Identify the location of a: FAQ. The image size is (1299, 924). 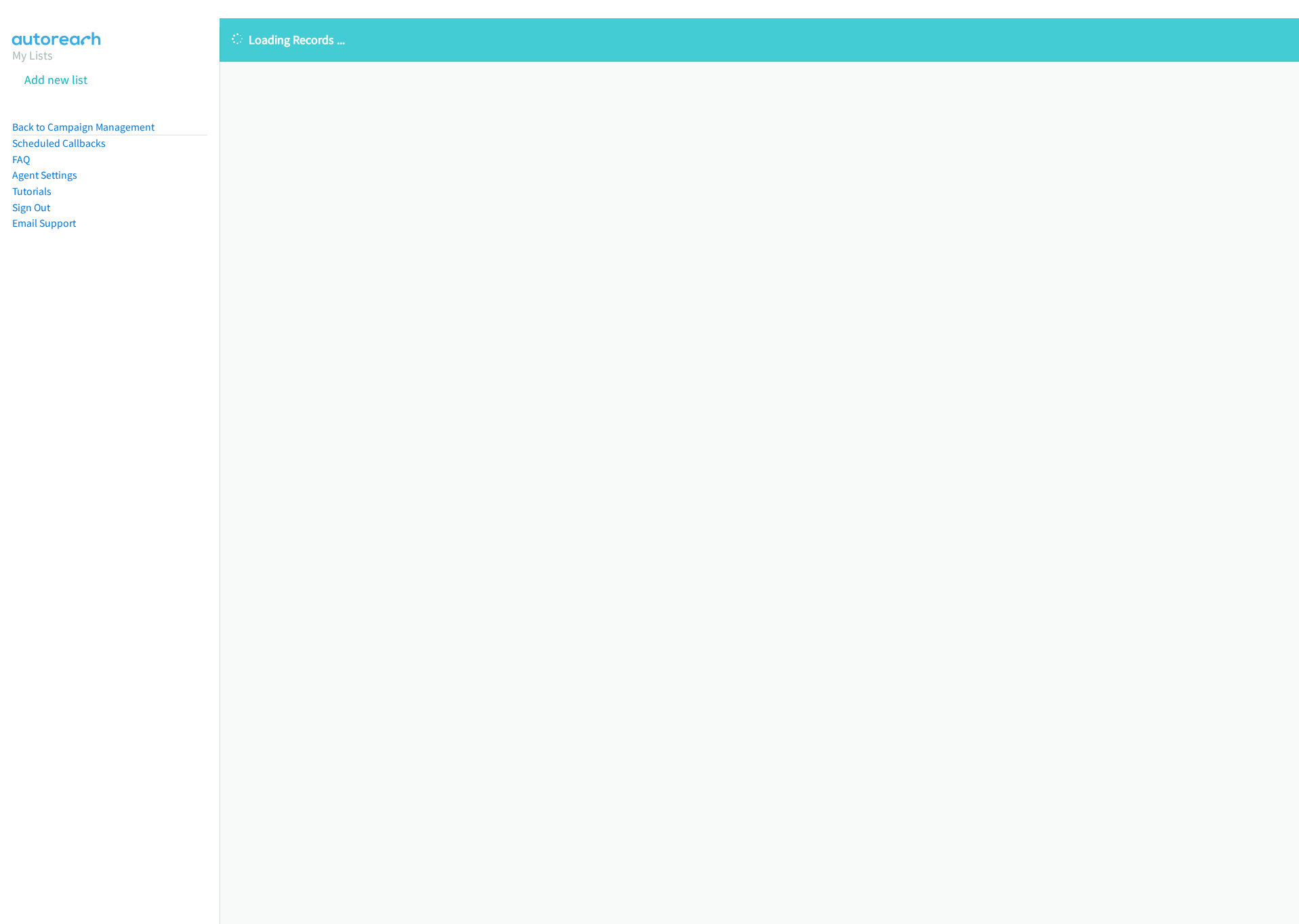
(21, 160).